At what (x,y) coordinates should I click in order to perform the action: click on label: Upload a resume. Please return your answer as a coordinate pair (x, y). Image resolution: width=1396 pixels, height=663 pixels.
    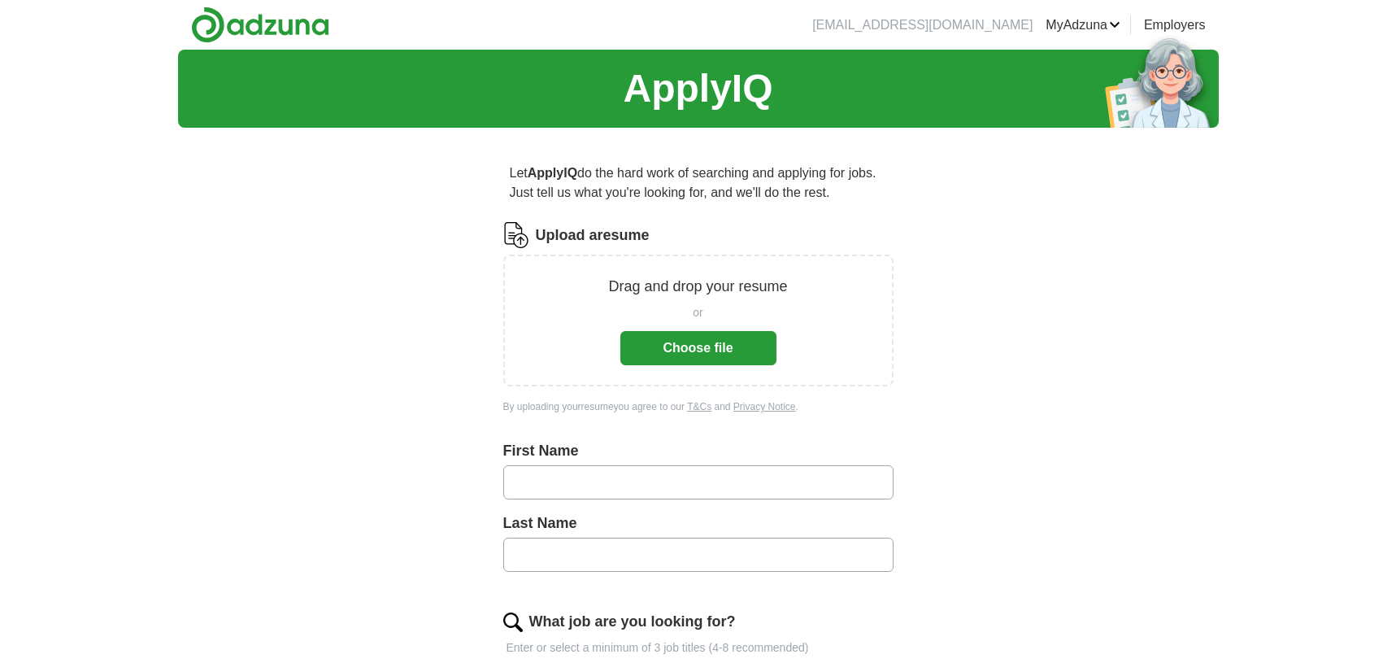
    Looking at the image, I should click on (593, 235).